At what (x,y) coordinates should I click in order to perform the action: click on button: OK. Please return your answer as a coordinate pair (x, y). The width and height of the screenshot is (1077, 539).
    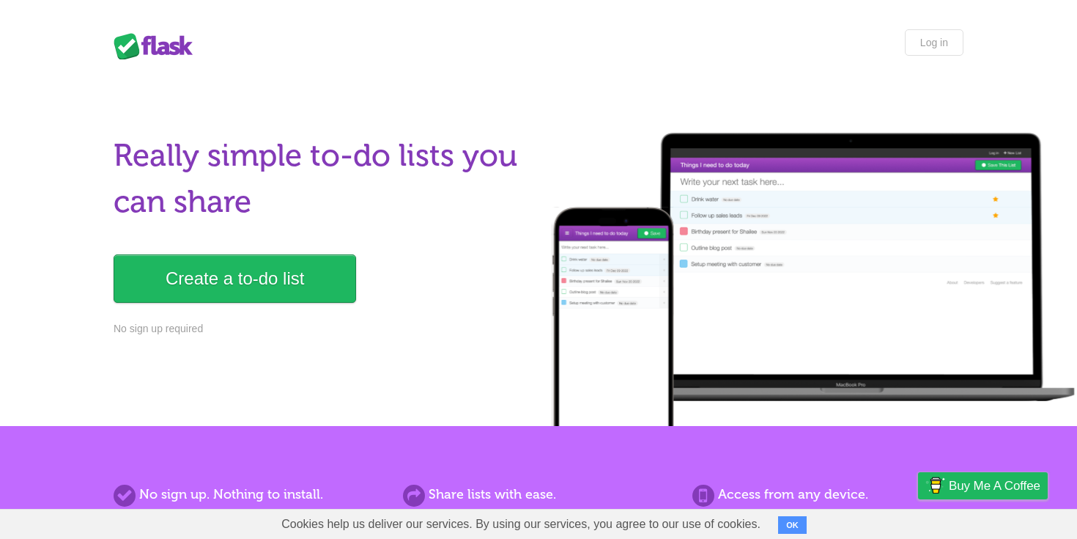
    Looking at the image, I should click on (792, 525).